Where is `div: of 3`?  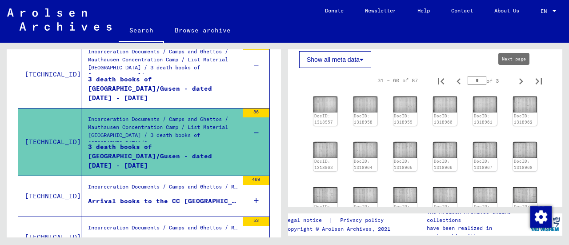
div: of 3 is located at coordinates (490, 80).